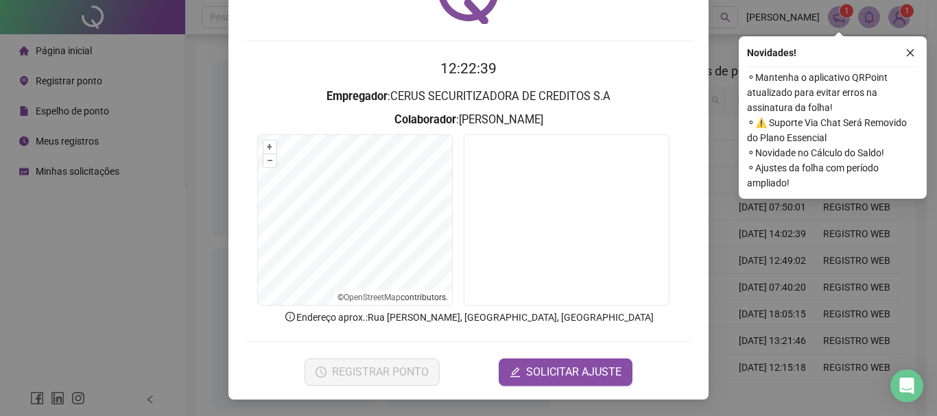  What do you see at coordinates (907, 386) in the screenshot?
I see `div: Open Intercom Messenger` at bounding box center [907, 386].